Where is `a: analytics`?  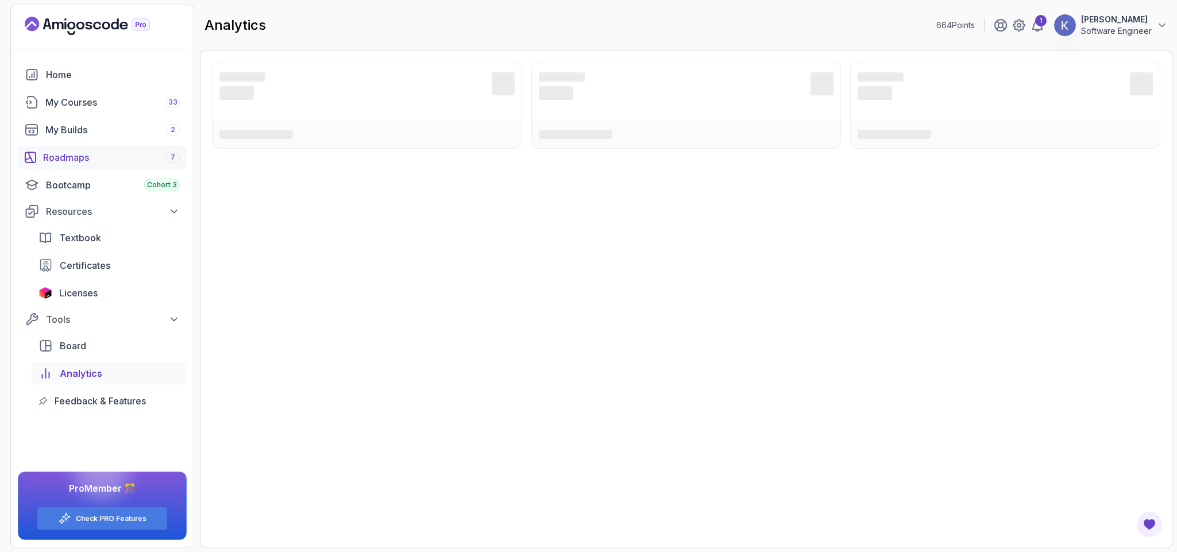
a: analytics is located at coordinates (109, 373).